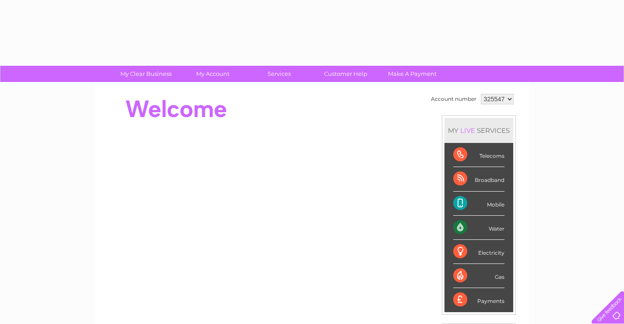  I want to click on div: Mobile, so click(479, 203).